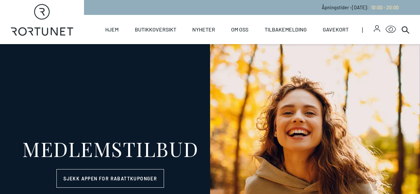 The width and height of the screenshot is (420, 194). Describe the element at coordinates (112, 30) in the screenshot. I see `a: Hjem` at that location.